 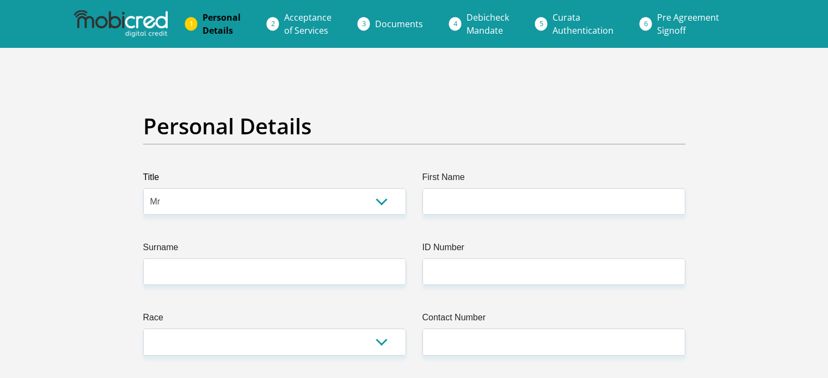 I want to click on a: Documents, so click(x=399, y=24).